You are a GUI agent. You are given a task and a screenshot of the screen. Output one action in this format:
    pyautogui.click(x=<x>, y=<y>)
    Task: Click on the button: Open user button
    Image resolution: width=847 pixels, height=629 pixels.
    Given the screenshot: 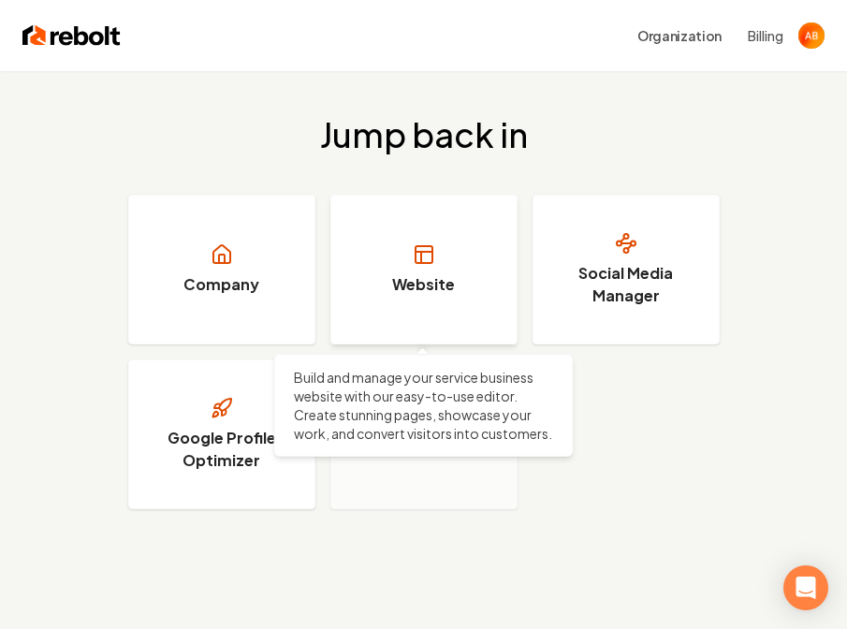 What is the action you would take?
    pyautogui.click(x=811, y=36)
    